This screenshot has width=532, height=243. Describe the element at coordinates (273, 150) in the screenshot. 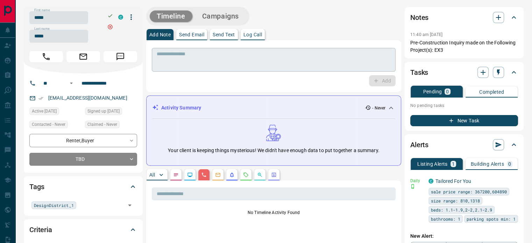

I see `p: Your client is keeping things mysterious! We didn't have enough data to put together a summary.` at that location.